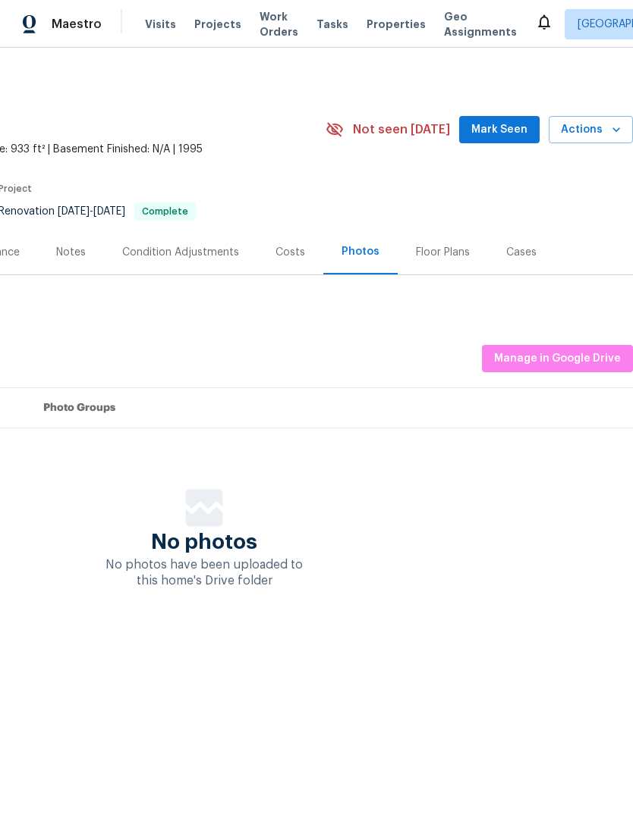 The image size is (633, 824). Describe the element at coordinates (499, 130) in the screenshot. I see `button: Mark Seen` at that location.